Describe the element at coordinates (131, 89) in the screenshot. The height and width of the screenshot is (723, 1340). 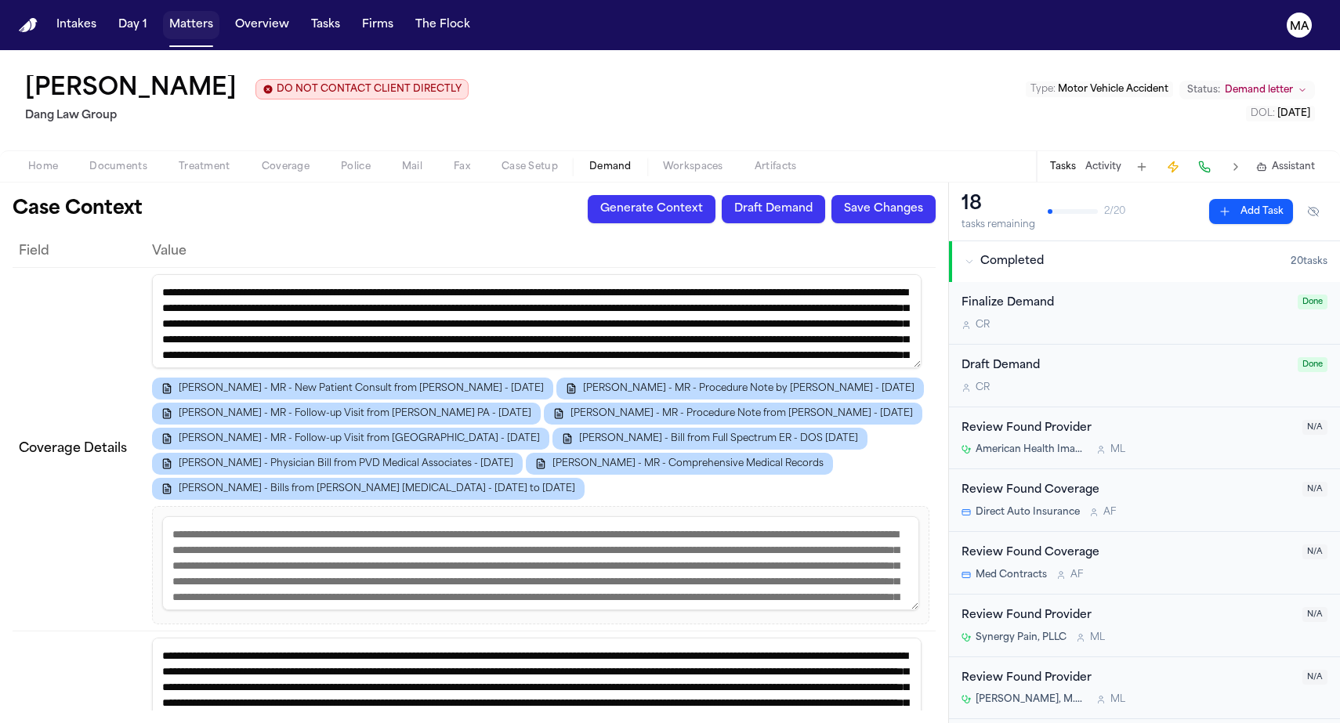
I see `button: Edit matter name` at that location.